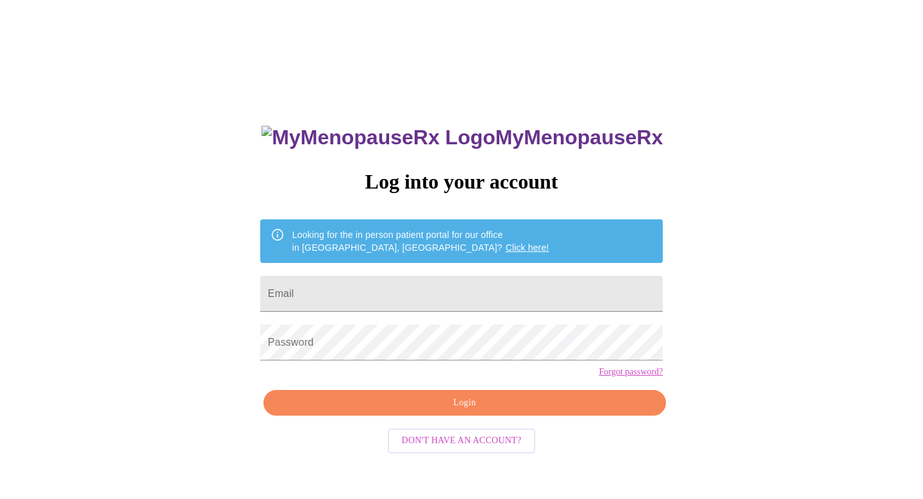  I want to click on a: Click here!, so click(528, 248).